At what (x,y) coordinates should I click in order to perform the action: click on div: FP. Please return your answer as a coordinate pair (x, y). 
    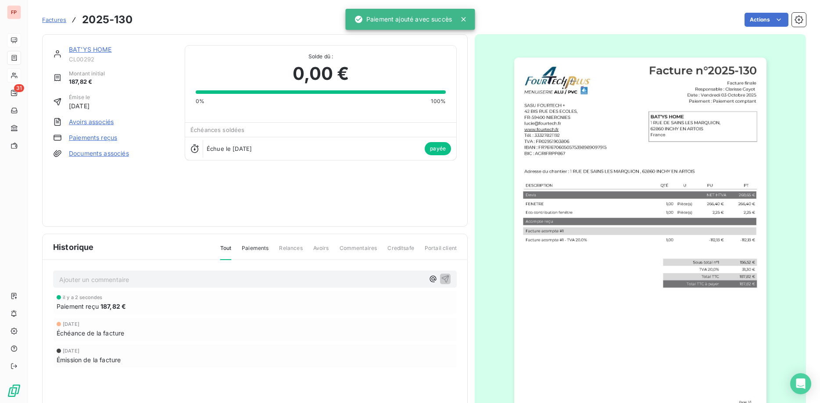
    Looking at the image, I should click on (14, 12).